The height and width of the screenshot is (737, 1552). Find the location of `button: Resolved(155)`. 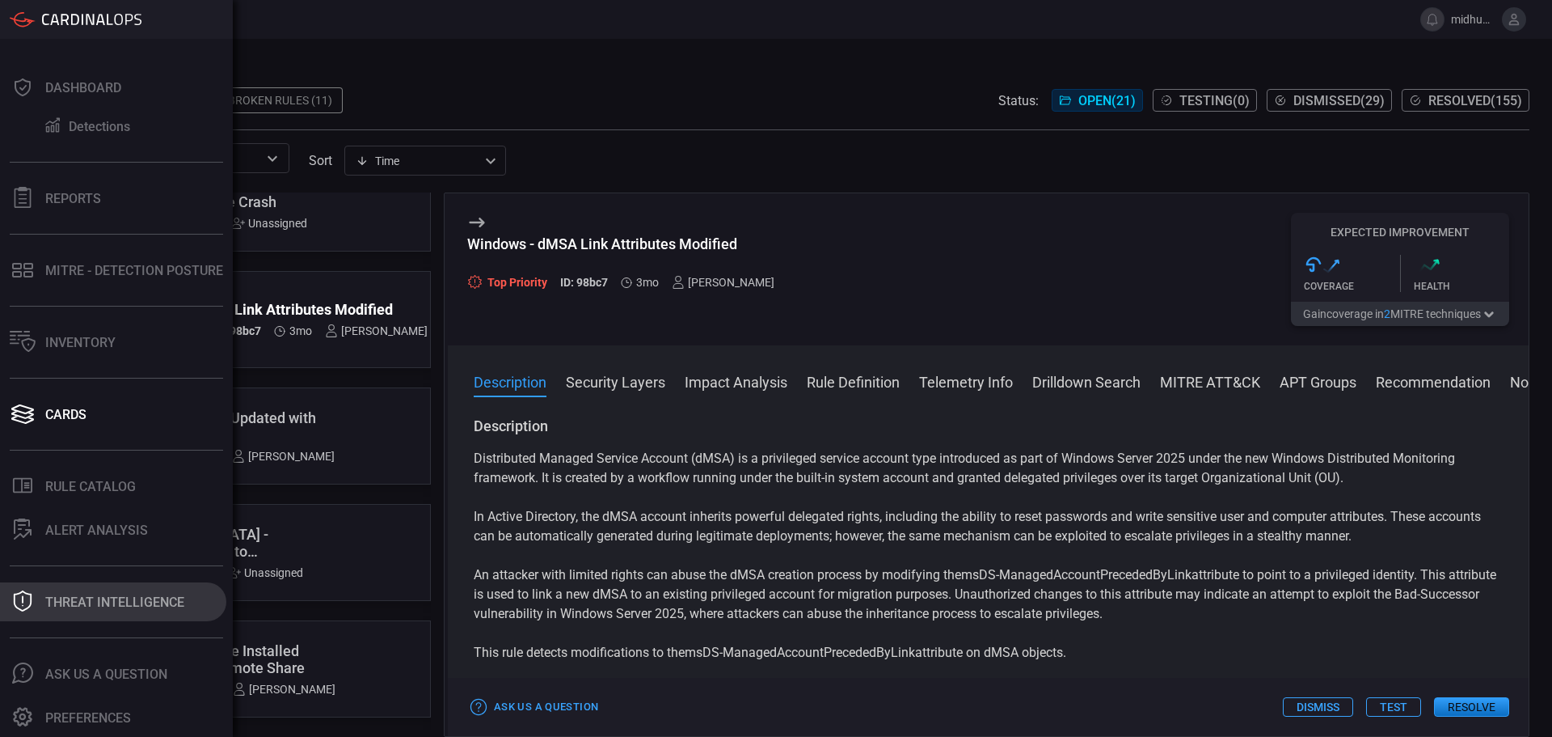

button: Resolved(155) is located at coordinates (1466, 100).